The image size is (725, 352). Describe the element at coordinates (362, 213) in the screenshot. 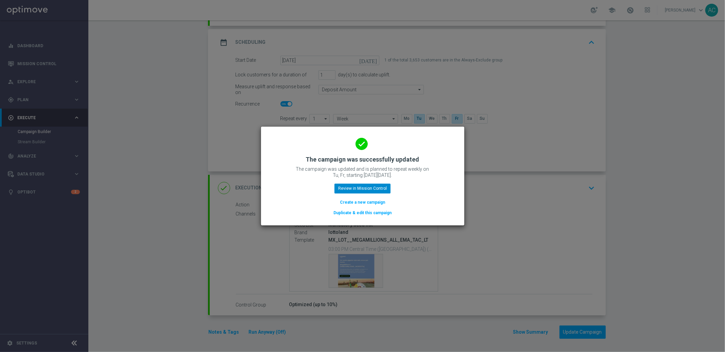

I see `button: Duplicate & edit this campaign` at that location.